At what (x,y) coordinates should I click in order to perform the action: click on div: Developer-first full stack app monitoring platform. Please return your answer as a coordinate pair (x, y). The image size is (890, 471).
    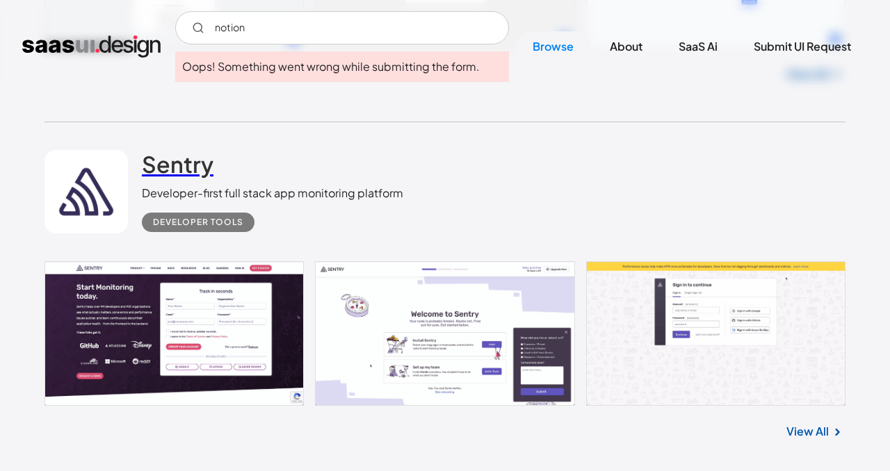
    Looking at the image, I should click on (272, 193).